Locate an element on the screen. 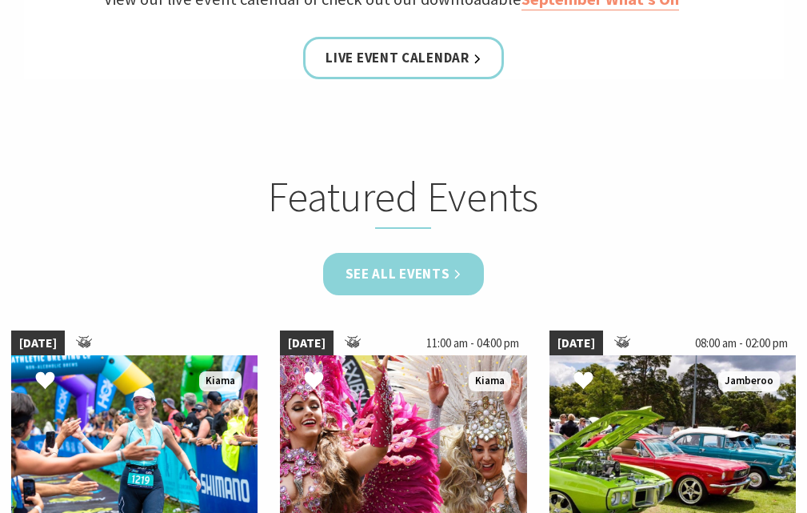 This screenshot has width=807, height=513. span: 11:00 am - 04:00 pm is located at coordinates (473, 343).